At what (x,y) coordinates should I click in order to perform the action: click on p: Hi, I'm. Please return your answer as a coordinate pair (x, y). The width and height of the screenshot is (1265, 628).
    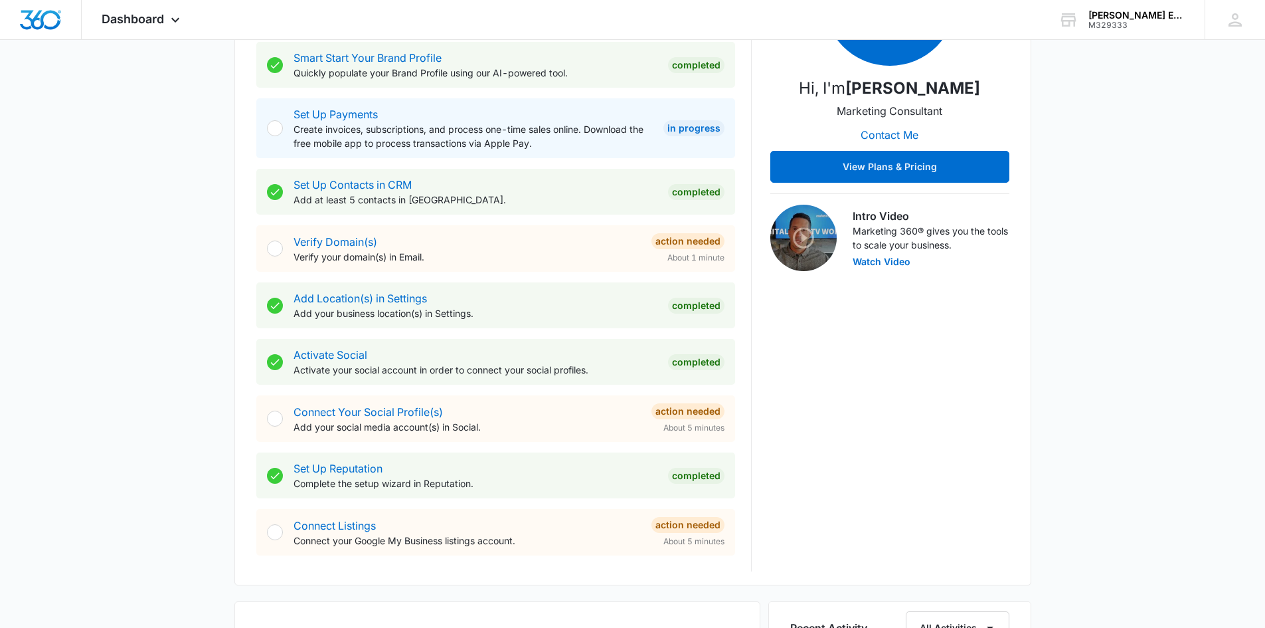
    Looking at the image, I should click on (889, 88).